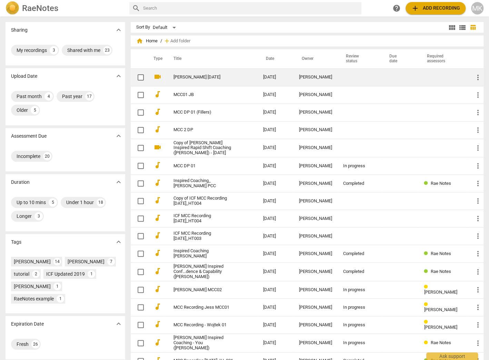 The width and height of the screenshot is (489, 360). Describe the element at coordinates (147, 41) in the screenshot. I see `span: Home` at that location.